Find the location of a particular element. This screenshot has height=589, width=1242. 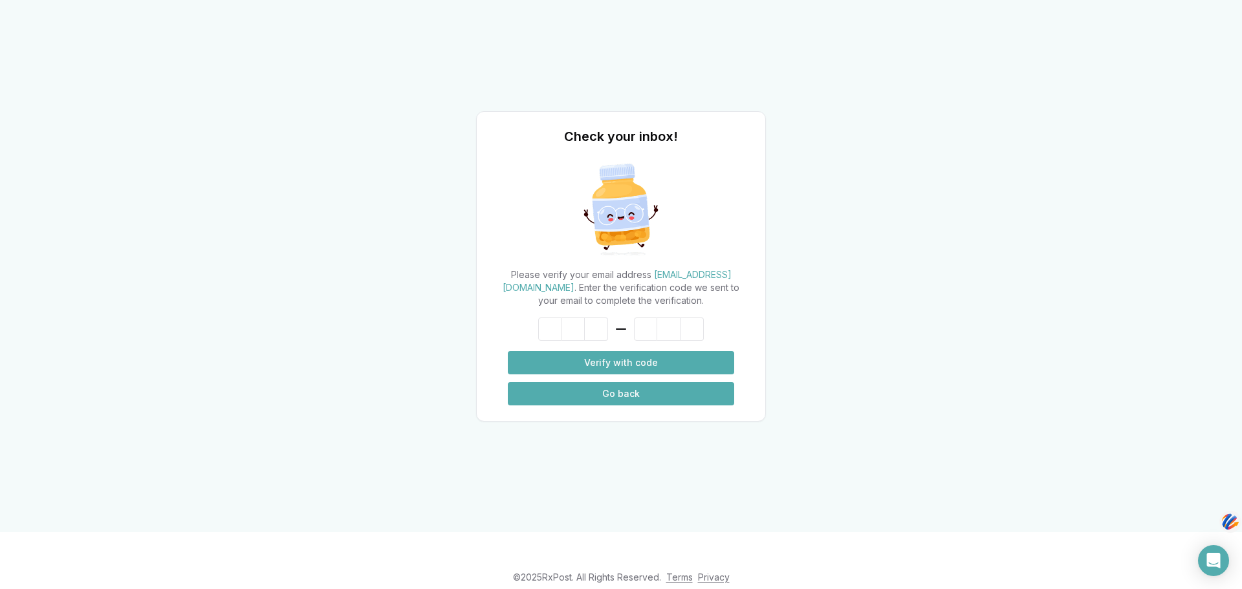

div: Open Intercom Messenger is located at coordinates (1214, 561).